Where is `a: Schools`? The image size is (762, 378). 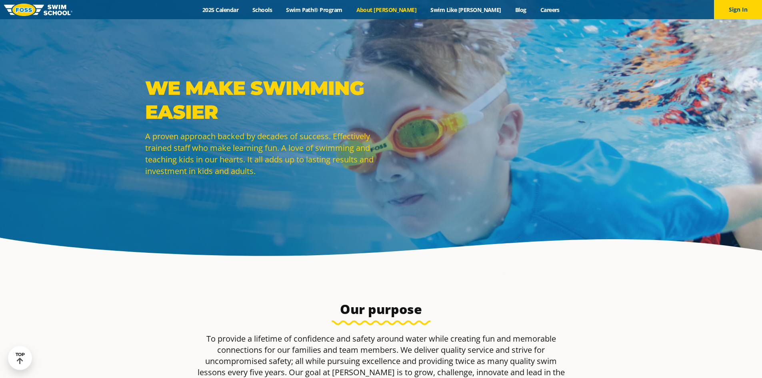
a: Schools is located at coordinates (263, 10).